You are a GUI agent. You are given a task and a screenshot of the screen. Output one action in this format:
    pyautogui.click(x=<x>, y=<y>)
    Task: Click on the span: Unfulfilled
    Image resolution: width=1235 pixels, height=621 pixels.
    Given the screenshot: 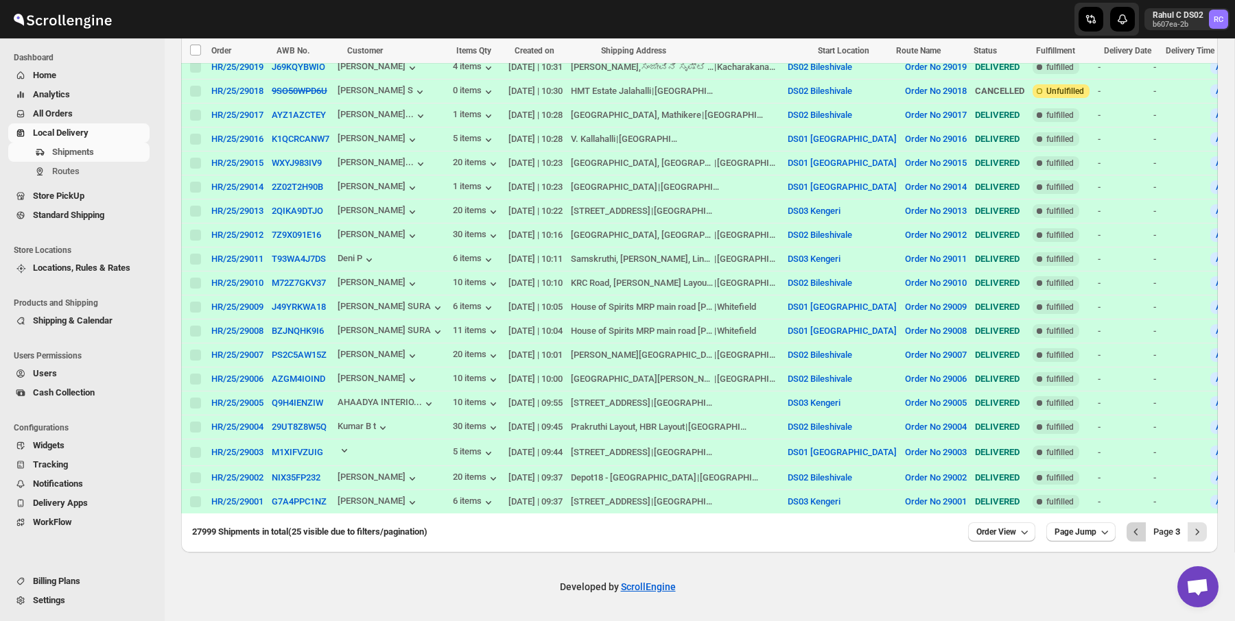 What is the action you would take?
    pyautogui.click(x=1065, y=91)
    